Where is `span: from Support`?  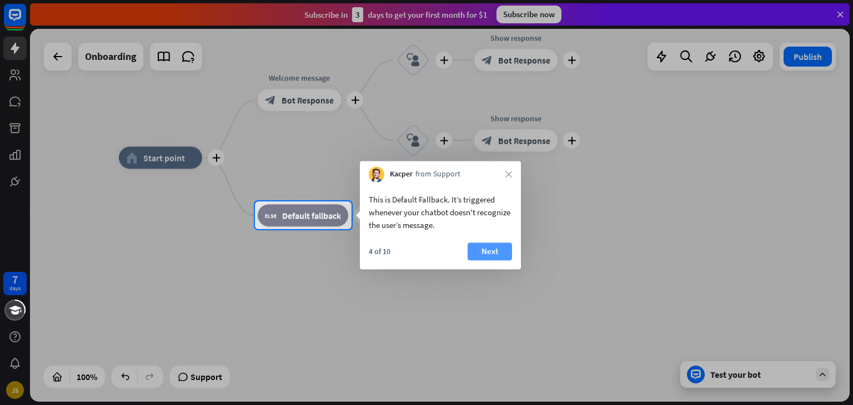 span: from Support is located at coordinates (438, 175).